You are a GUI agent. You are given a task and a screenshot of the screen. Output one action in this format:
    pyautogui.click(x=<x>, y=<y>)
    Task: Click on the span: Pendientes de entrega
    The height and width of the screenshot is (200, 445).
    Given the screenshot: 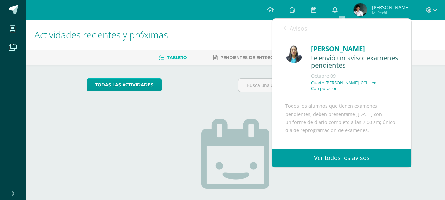 What is the action you would take?
    pyautogui.click(x=248, y=57)
    